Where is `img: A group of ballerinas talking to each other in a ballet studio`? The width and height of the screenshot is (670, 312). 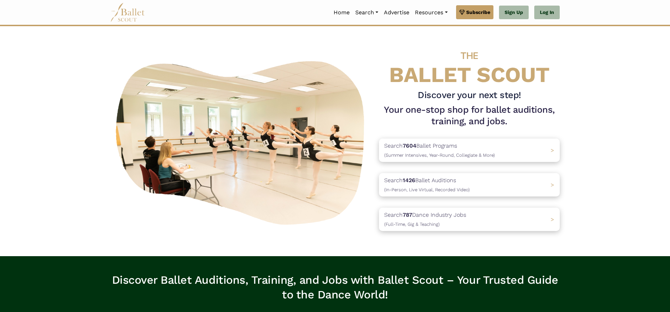 img: A group of ballerinas talking to each other in a ballet studio is located at coordinates (242, 141).